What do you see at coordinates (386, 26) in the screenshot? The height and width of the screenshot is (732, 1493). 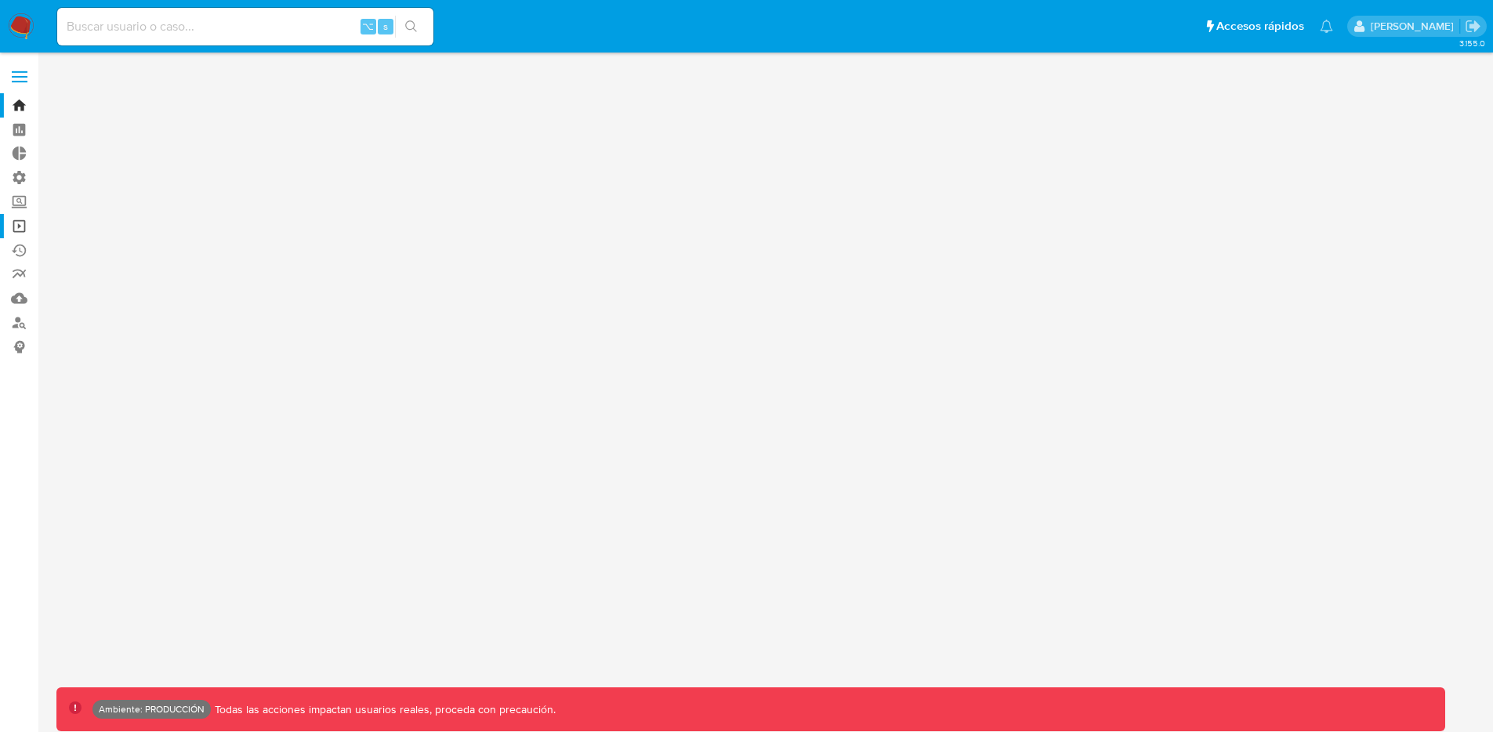 I see `span: s` at bounding box center [386, 26].